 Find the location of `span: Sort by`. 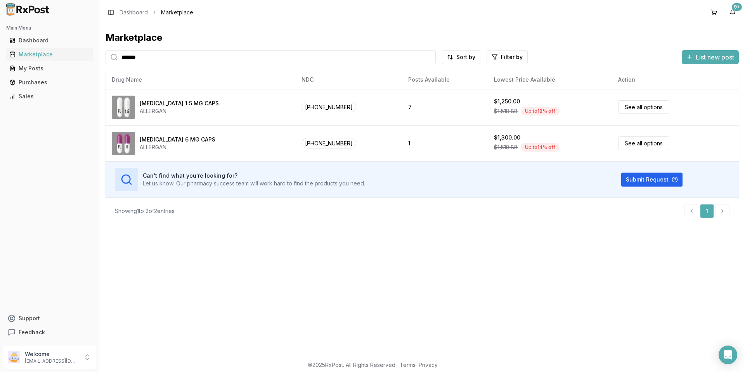

span: Sort by is located at coordinates (466, 57).